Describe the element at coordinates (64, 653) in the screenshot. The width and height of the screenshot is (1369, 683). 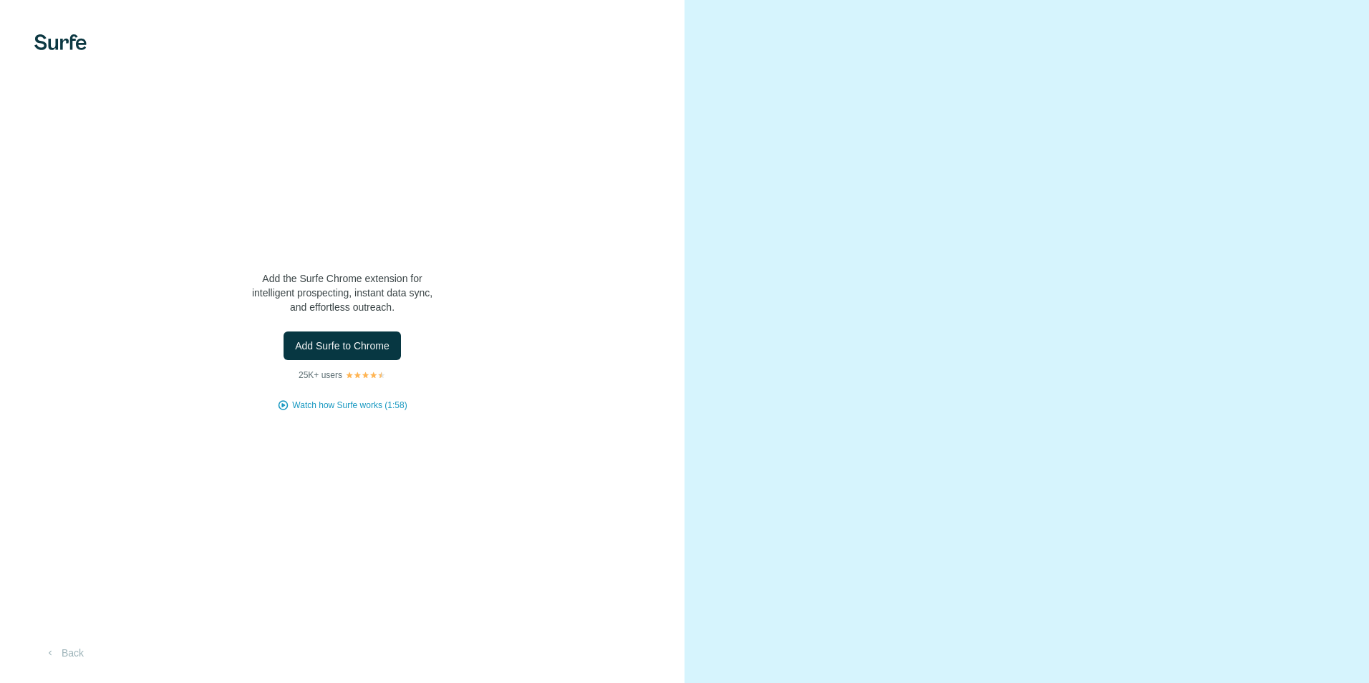
I see `button: Back` at that location.